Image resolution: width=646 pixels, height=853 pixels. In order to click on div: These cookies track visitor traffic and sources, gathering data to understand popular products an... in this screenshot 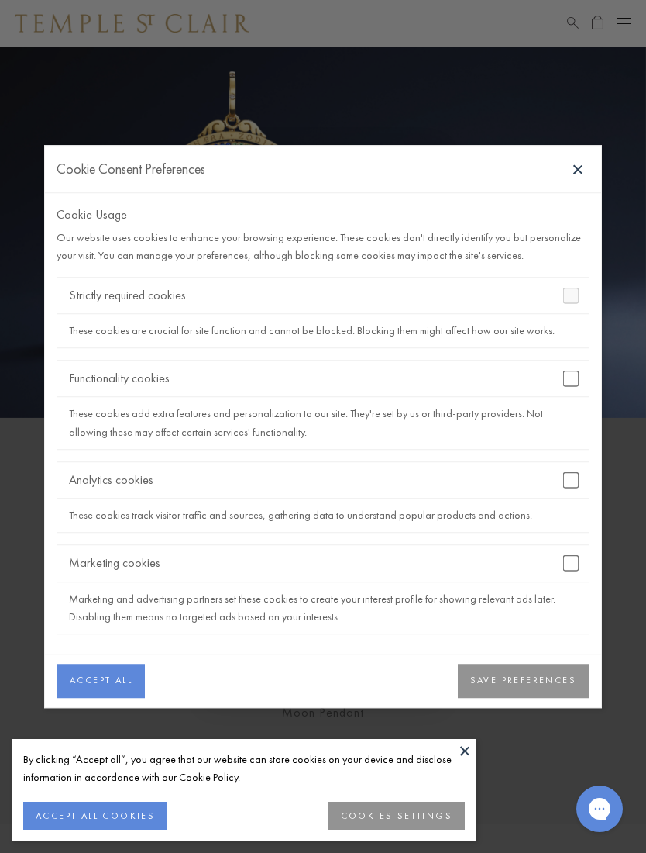, I will do `click(323, 515)`.